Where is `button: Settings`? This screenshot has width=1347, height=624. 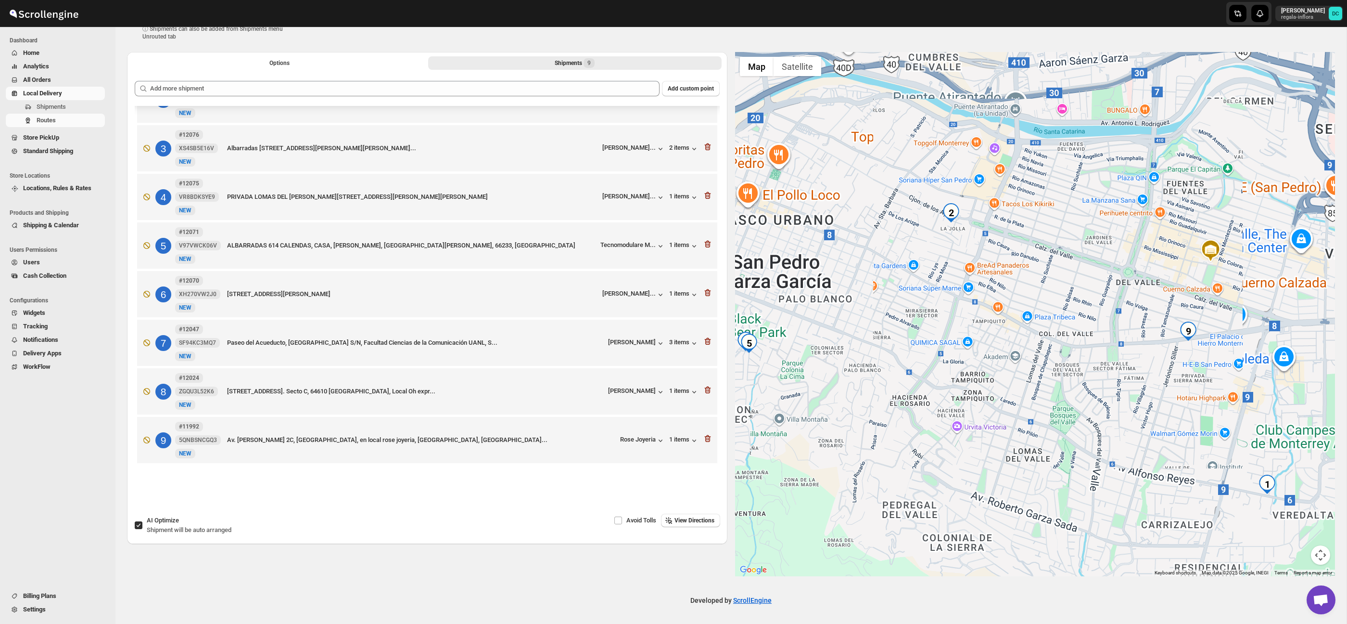
button: Settings is located at coordinates (55, 609).